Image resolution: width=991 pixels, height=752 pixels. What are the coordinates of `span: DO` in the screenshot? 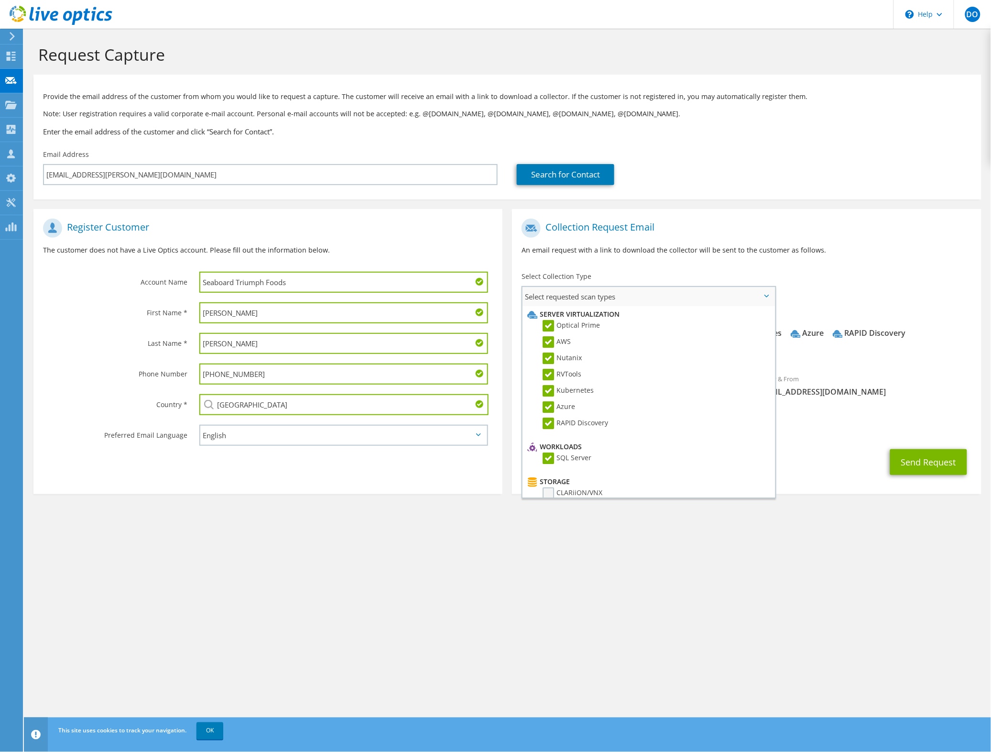 It's located at (973, 14).